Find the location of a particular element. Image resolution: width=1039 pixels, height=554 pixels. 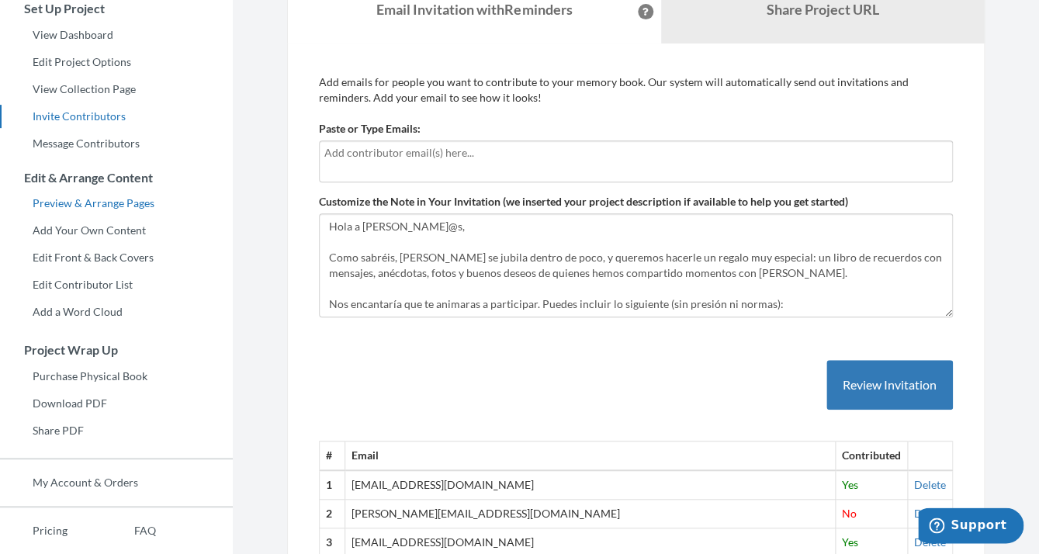

button: Review Invitation is located at coordinates (890, 385).